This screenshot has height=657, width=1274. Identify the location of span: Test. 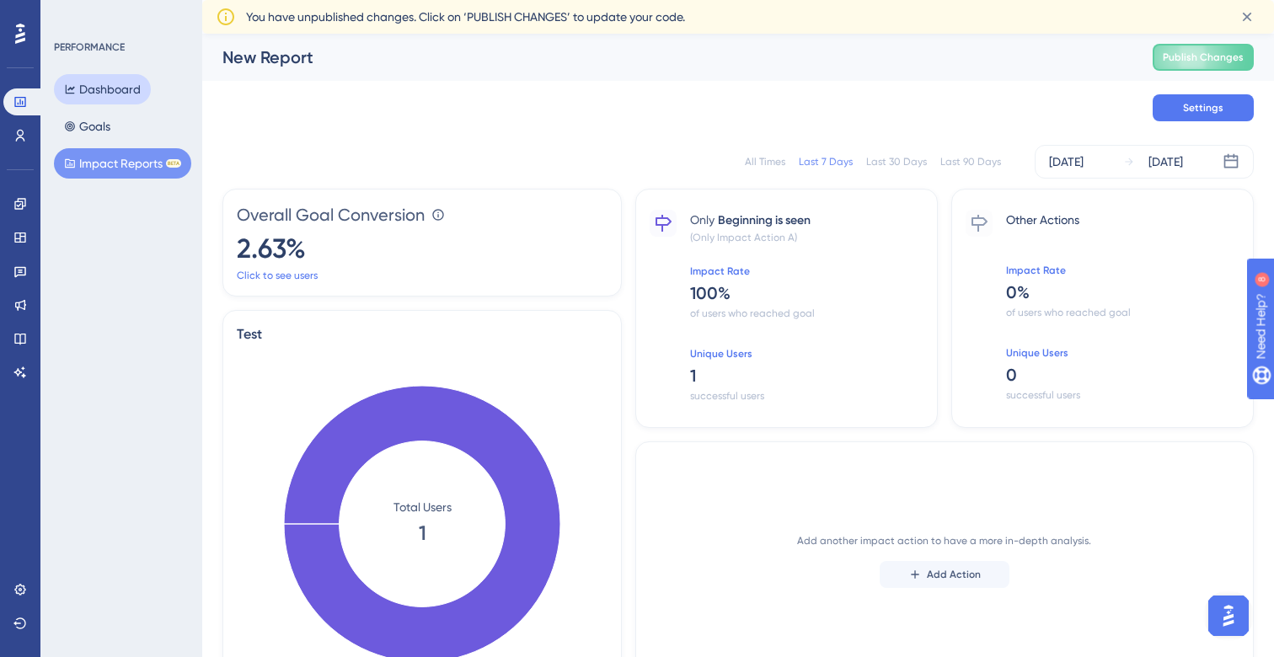
(422, 333).